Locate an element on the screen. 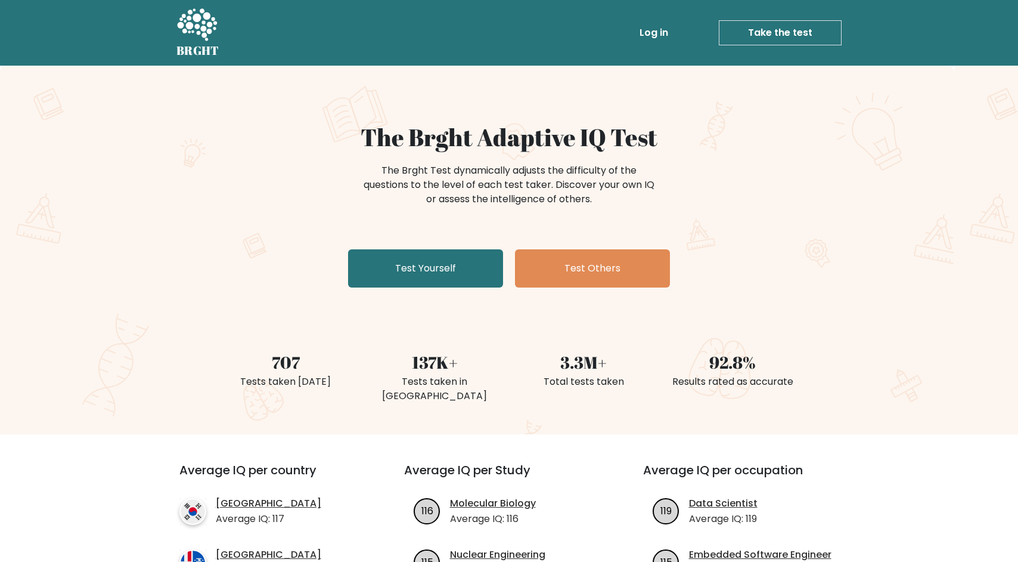  p: Average IQ: 119 is located at coordinates (723, 519).